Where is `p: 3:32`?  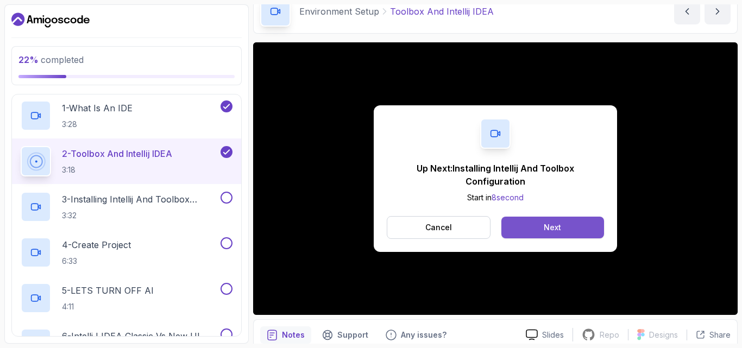
p: 3:32 is located at coordinates (140, 216).